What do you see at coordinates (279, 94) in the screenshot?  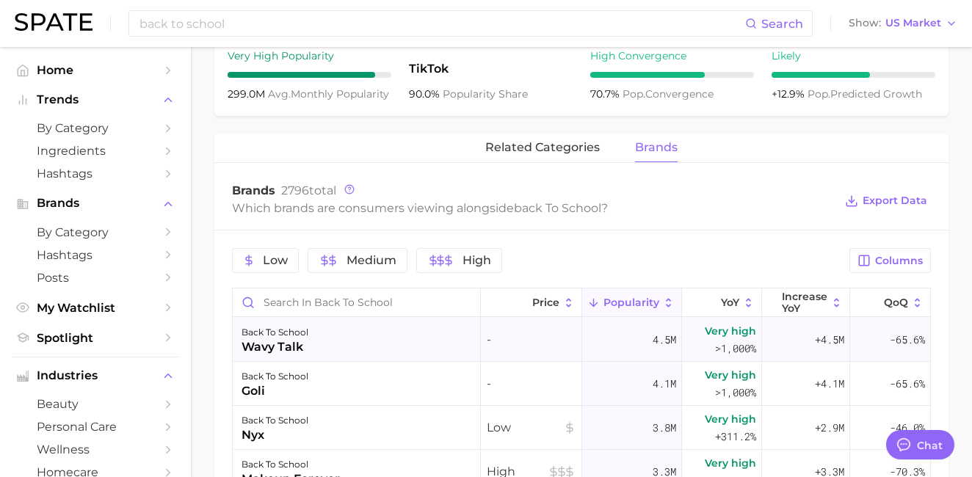 I see `abbr: average` at bounding box center [279, 94].